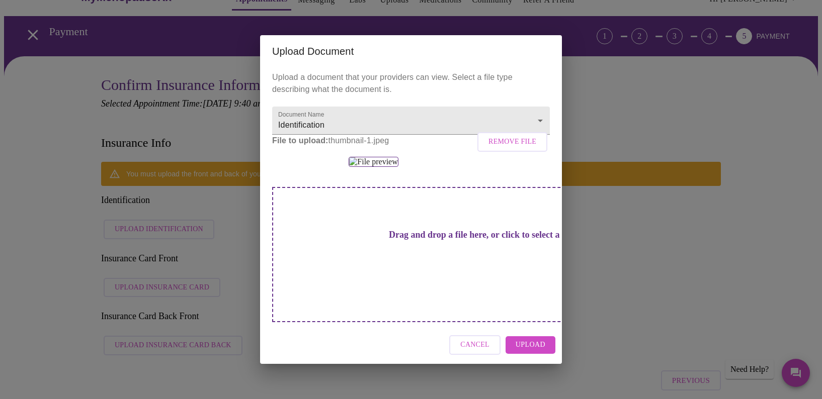 The image size is (822, 399). What do you see at coordinates (411, 141) in the screenshot?
I see `p: thumbnail-1.jpeg` at bounding box center [411, 141].